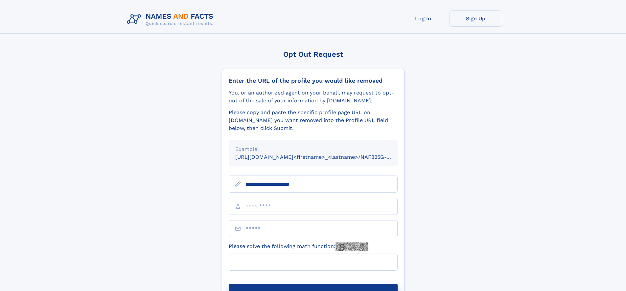  What do you see at coordinates (423, 18) in the screenshot?
I see `a: Log In` at bounding box center [423, 18].